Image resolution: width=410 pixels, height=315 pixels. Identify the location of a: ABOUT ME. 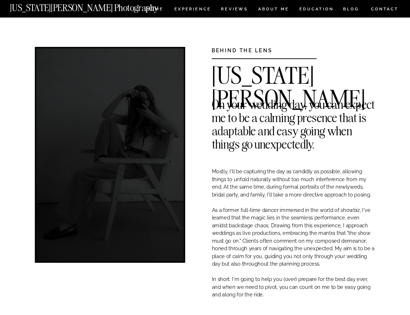
(273, 10).